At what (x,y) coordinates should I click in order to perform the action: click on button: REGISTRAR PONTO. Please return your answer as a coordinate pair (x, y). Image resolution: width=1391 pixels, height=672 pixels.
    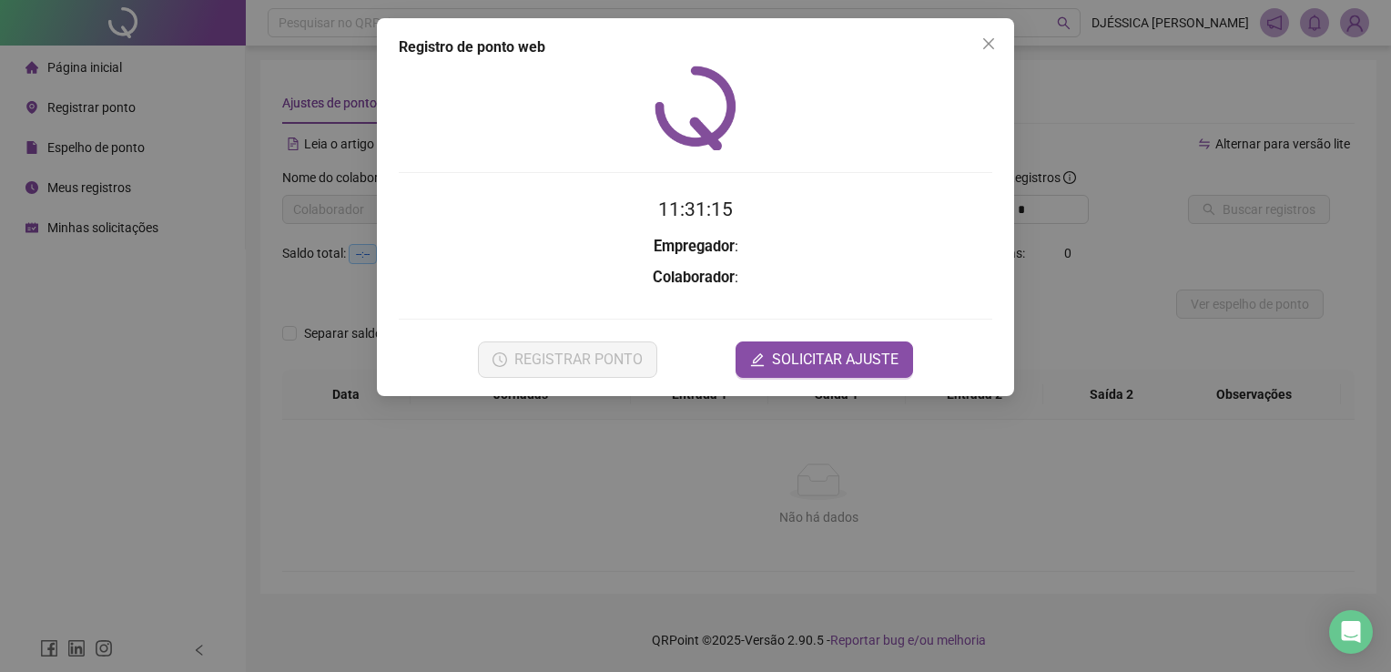
    Looking at the image, I should click on (567, 360).